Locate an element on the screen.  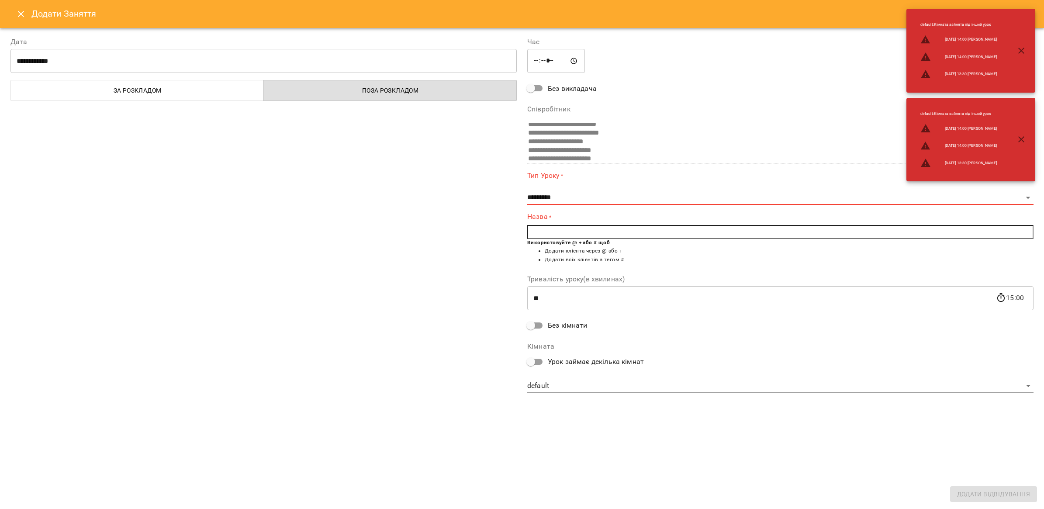
button: За розкладом is located at coordinates (137, 90).